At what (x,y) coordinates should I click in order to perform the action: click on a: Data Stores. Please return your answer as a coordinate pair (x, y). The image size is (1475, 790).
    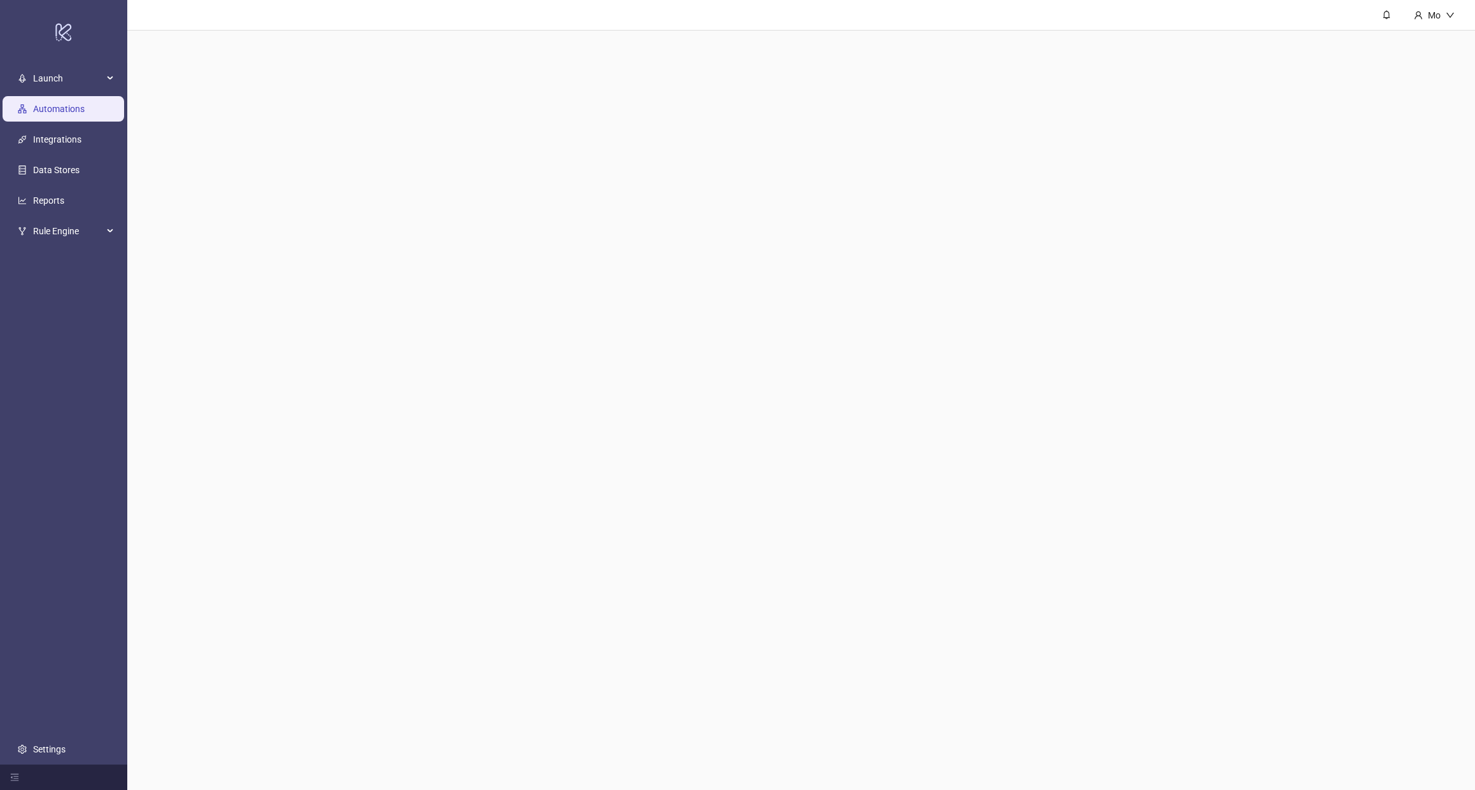
    Looking at the image, I should click on (56, 171).